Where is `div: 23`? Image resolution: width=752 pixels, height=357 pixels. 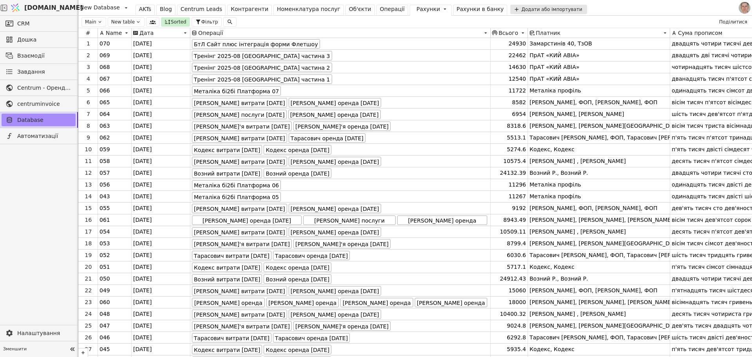 div: 23 is located at coordinates (88, 302).